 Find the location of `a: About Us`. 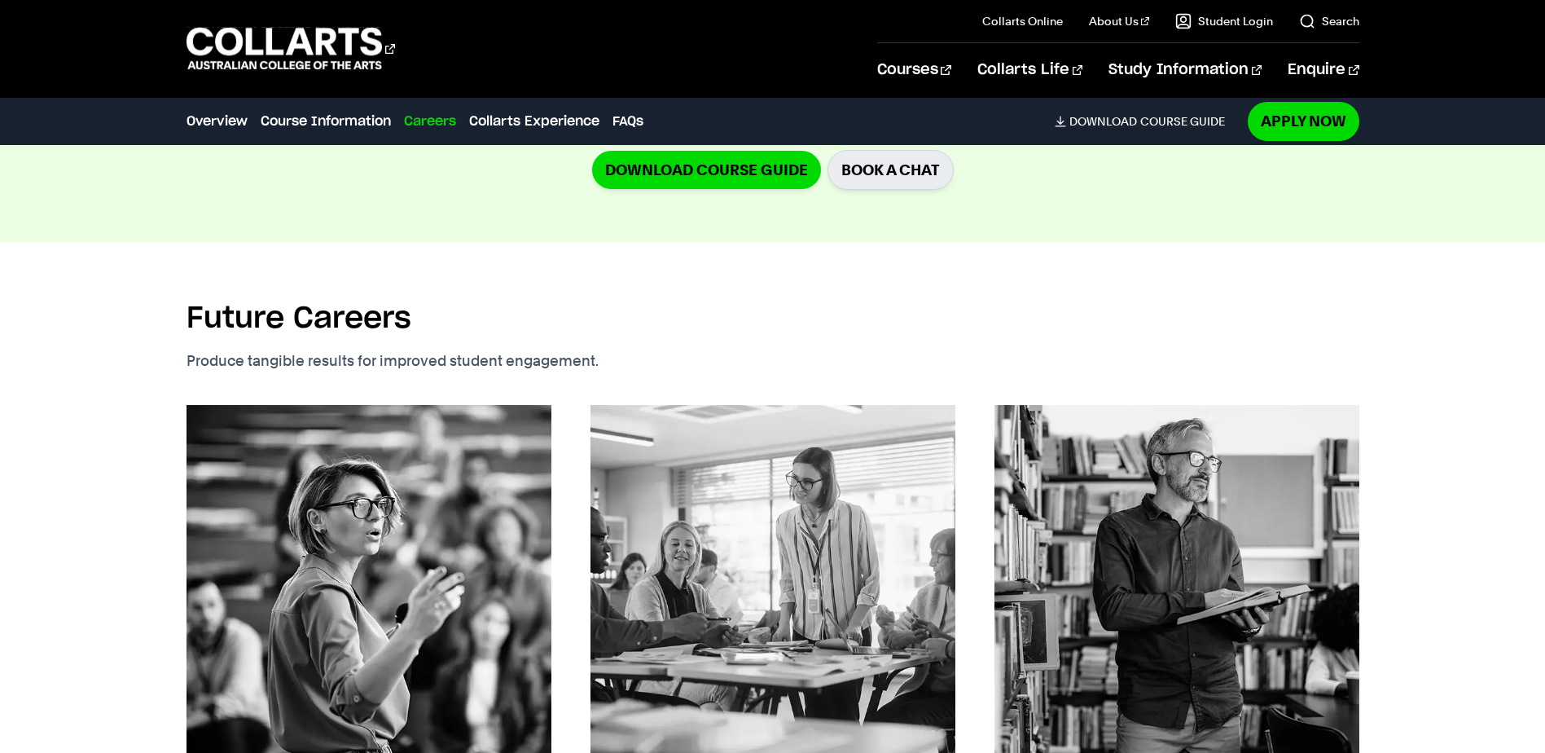

a: About Us is located at coordinates (1119, 21).